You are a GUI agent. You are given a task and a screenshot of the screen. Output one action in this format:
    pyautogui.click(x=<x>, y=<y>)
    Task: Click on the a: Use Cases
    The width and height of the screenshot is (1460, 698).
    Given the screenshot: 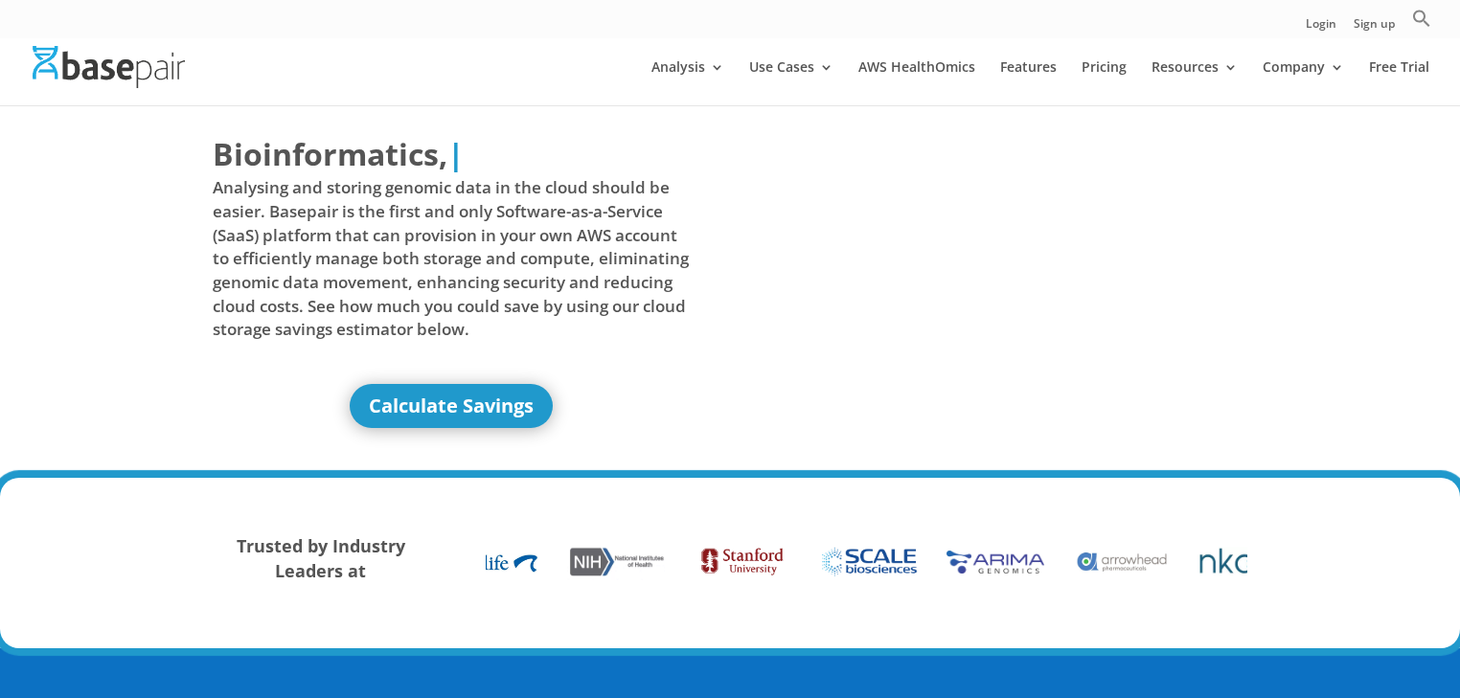 What is the action you would take?
    pyautogui.click(x=791, y=82)
    